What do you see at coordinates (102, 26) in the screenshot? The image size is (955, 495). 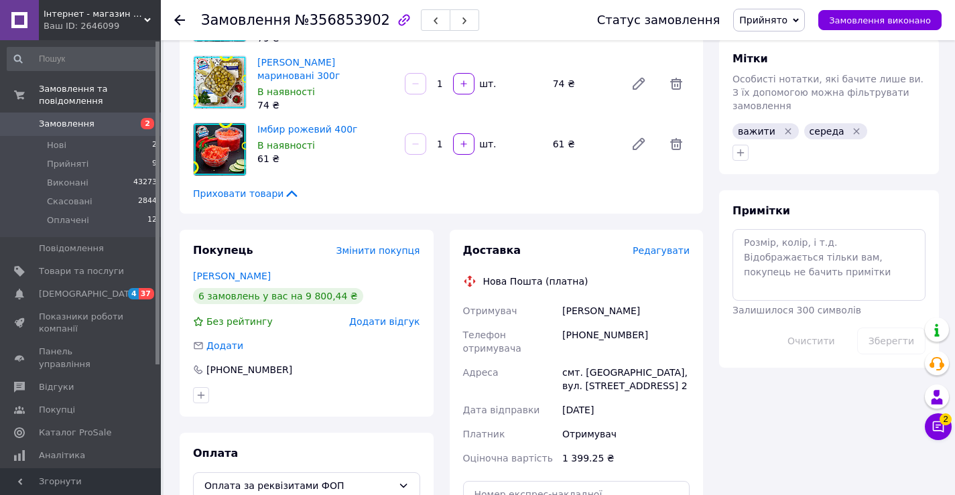 I see `div: Ваш ID: 2646099` at bounding box center [102, 26].